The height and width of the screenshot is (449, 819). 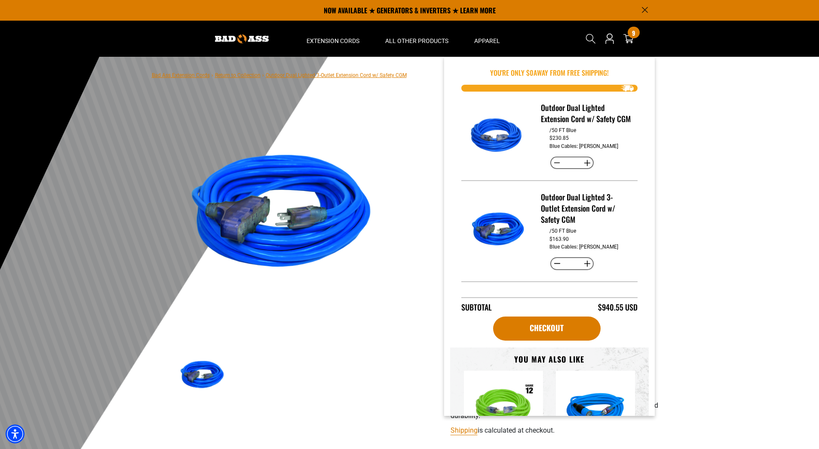 What do you see at coordinates (634, 33) in the screenshot?
I see `span: 9` at bounding box center [634, 33].